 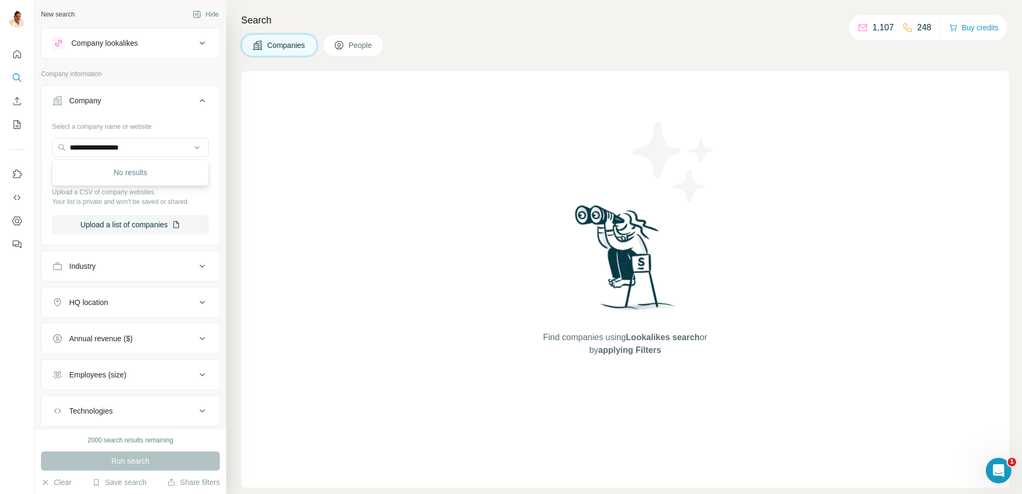 I want to click on div: HQ location, so click(x=88, y=302).